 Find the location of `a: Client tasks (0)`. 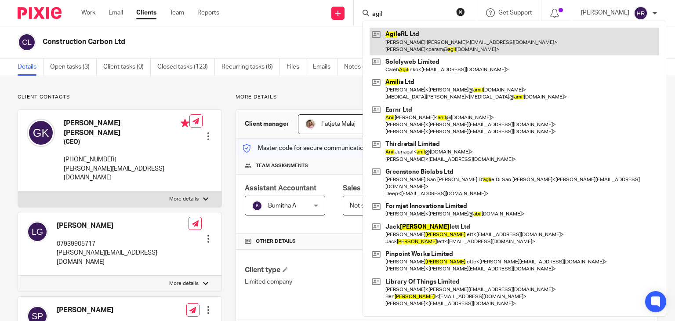

a: Client tasks (0) is located at coordinates (127, 67).